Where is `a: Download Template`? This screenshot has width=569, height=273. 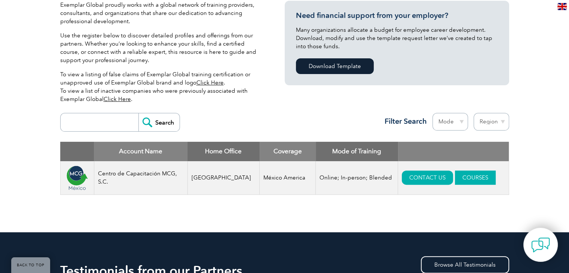 a: Download Template is located at coordinates (335, 66).